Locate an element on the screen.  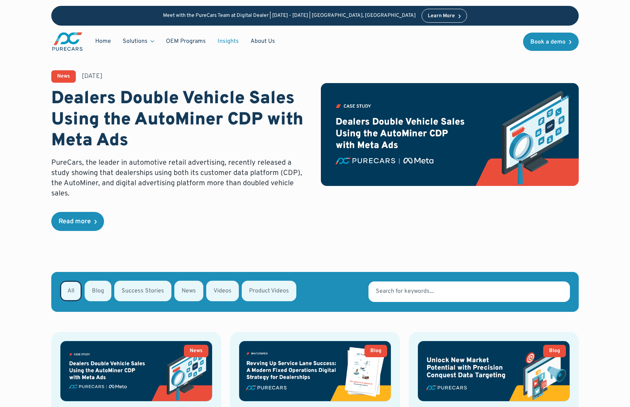
input: Search for keywords... is located at coordinates (469, 292).